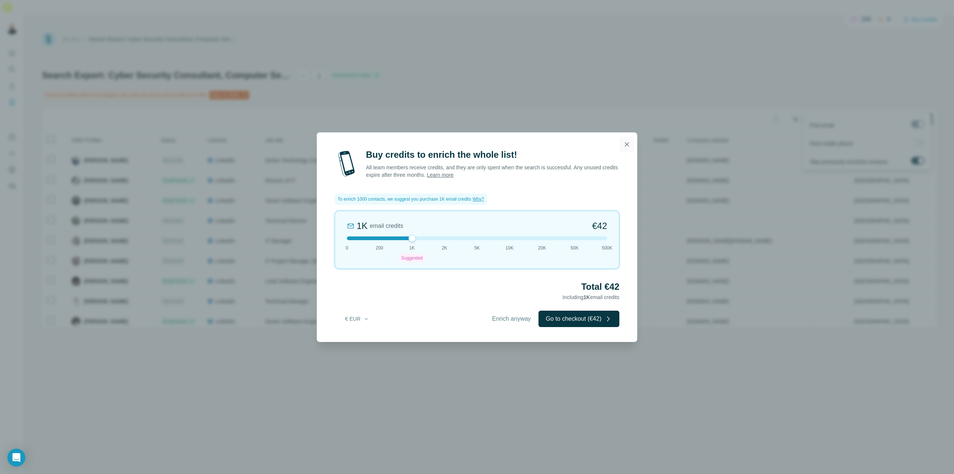 The width and height of the screenshot is (954, 474). What do you see at coordinates (412, 258) in the screenshot?
I see `div: Suggested` at bounding box center [412, 258].